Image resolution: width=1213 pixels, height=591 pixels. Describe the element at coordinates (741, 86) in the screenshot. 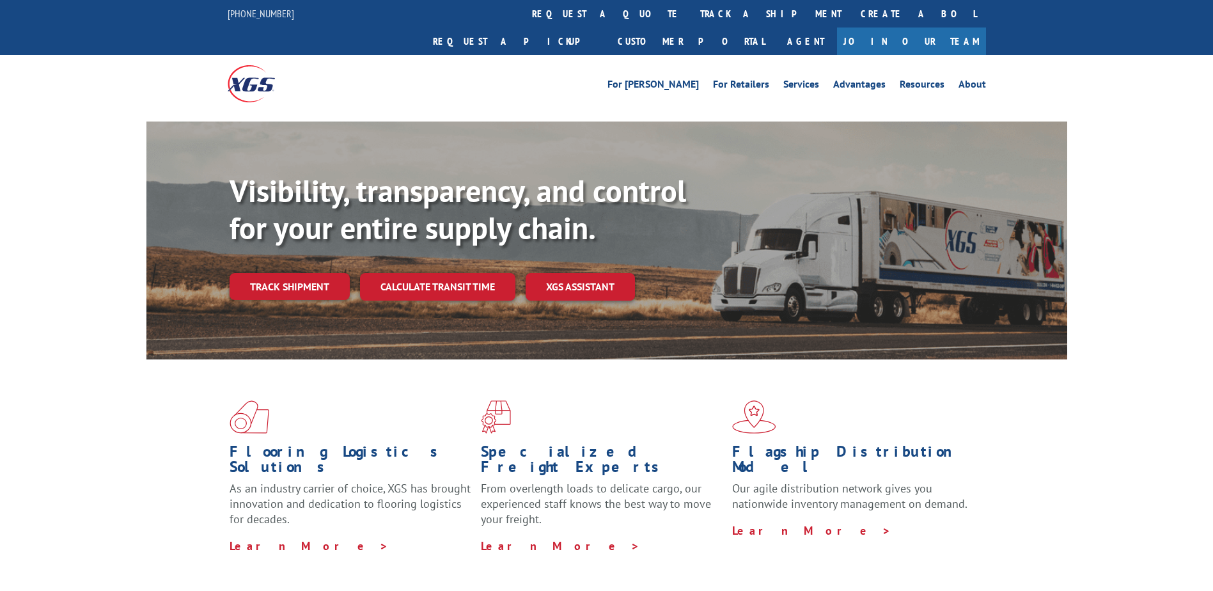

I see `a: For Retailers` at that location.